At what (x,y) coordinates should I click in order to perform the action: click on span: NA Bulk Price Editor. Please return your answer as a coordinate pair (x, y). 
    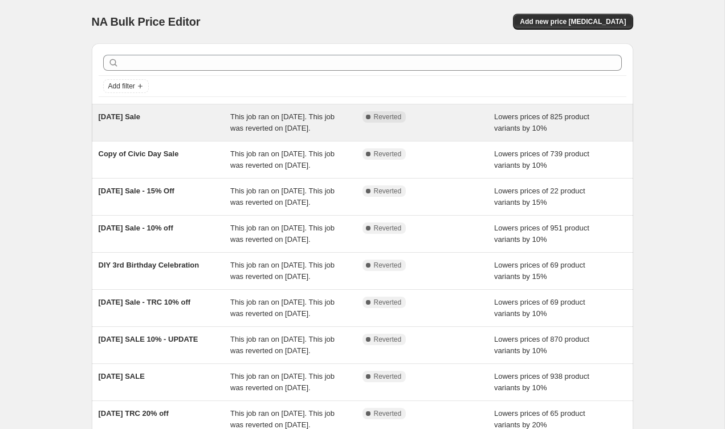
    Looking at the image, I should click on (146, 22).